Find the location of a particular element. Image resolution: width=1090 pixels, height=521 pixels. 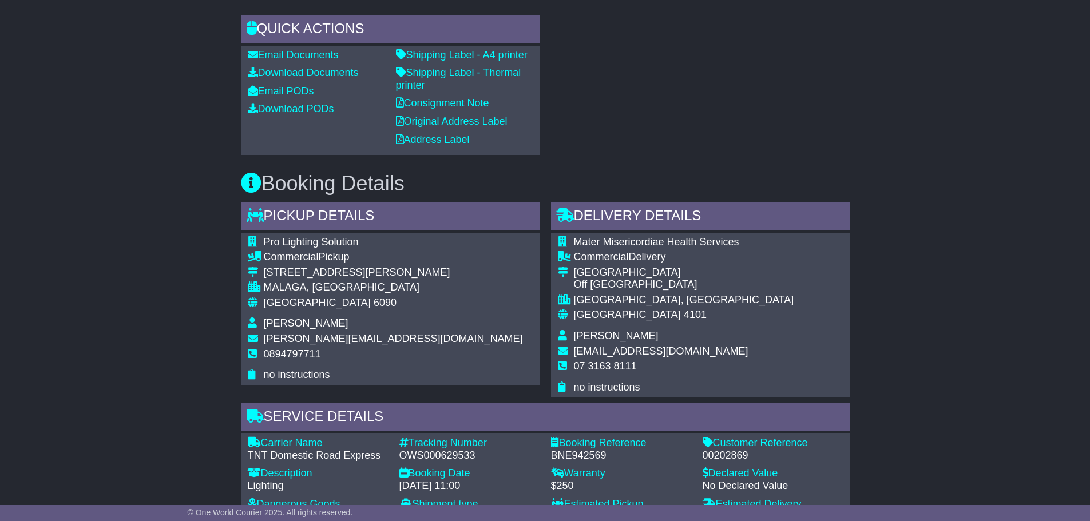

div: Tracking Number is located at coordinates (469, 443).